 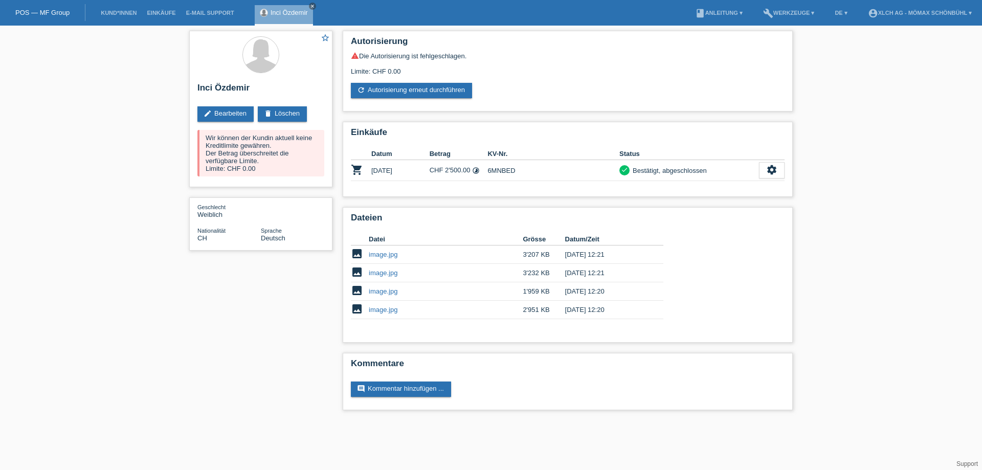 What do you see at coordinates (544, 273) in the screenshot?
I see `td: 3'232 KB` at bounding box center [544, 273].